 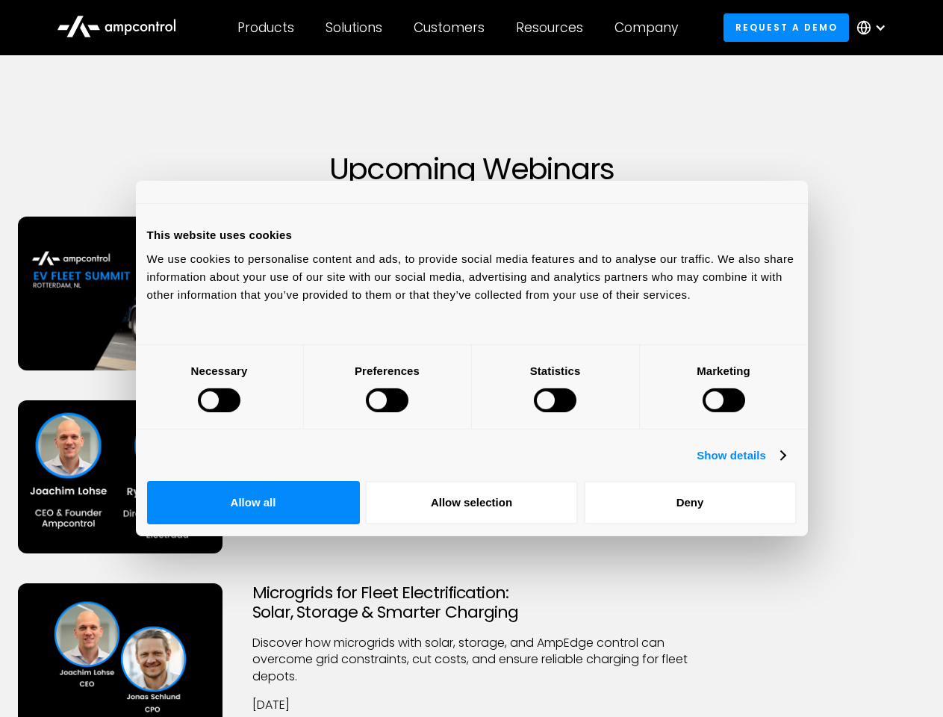 What do you see at coordinates (266, 28) in the screenshot?
I see `div: Products` at bounding box center [266, 28].